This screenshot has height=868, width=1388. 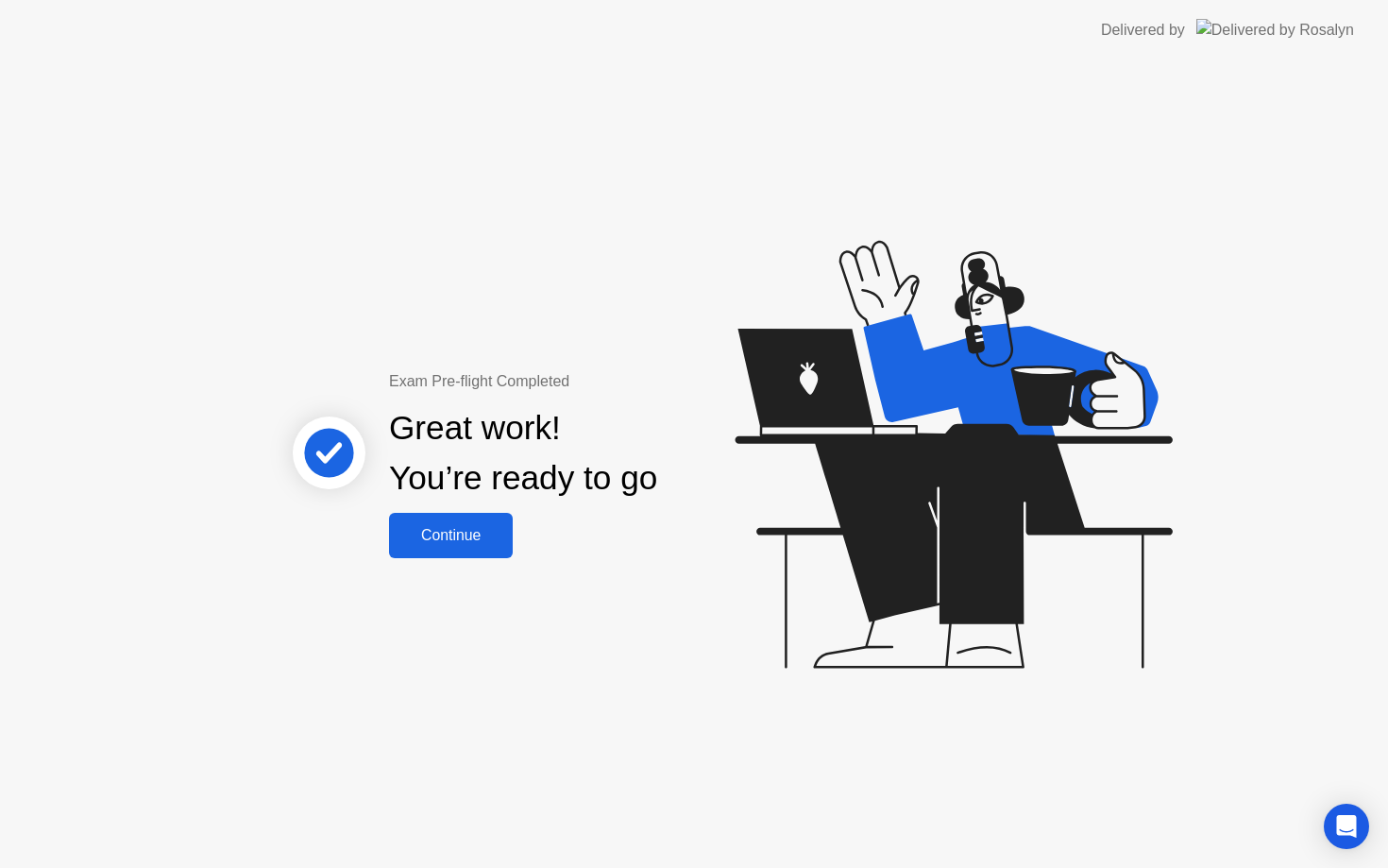 I want to click on div: Great work! You’re ready to go, so click(x=523, y=453).